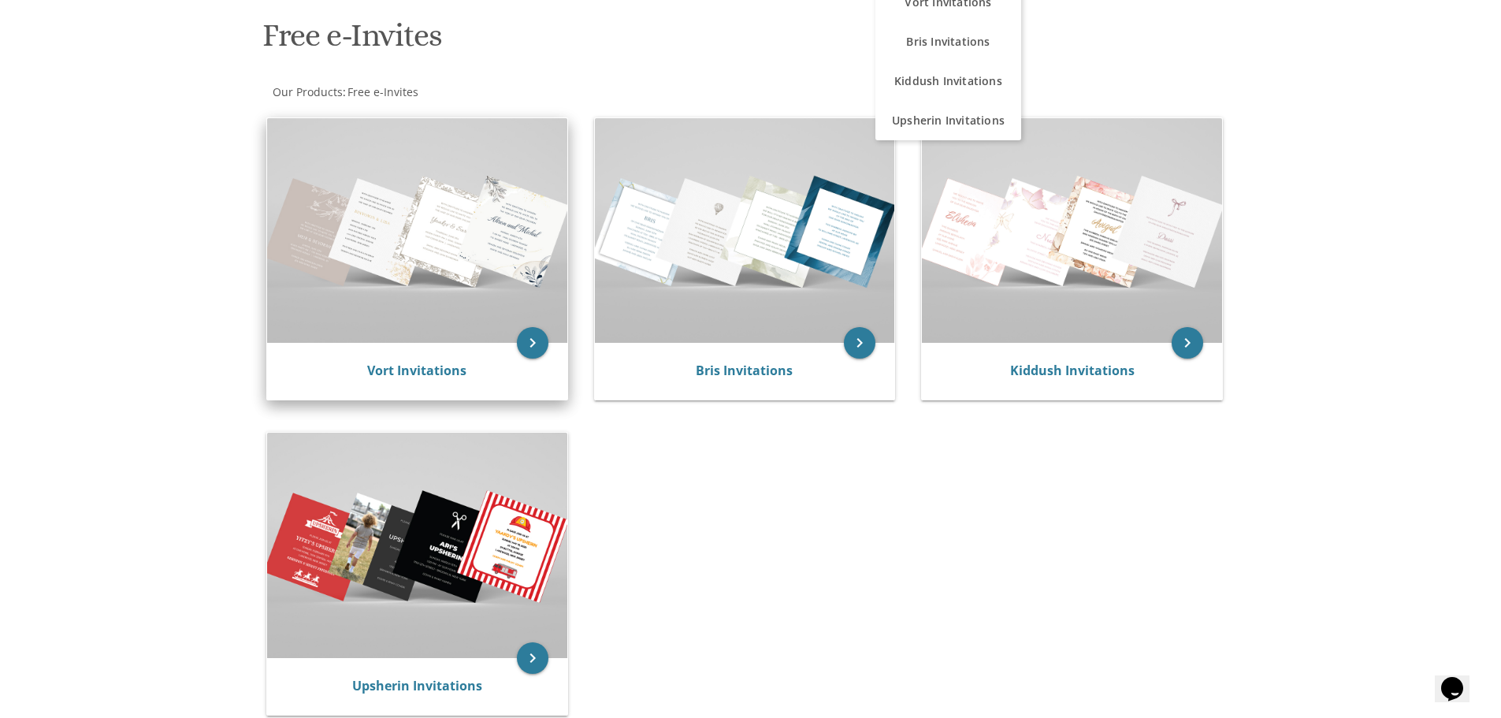  What do you see at coordinates (584, 41) in the screenshot?
I see `h1: Free e-Invites` at bounding box center [584, 41].